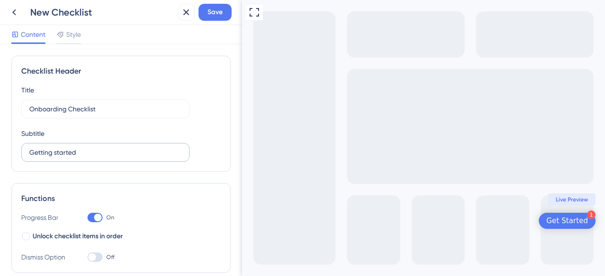 The height and width of the screenshot is (276, 605). What do you see at coordinates (45, 218) in the screenshot?
I see `div: Progress Bar` at bounding box center [45, 218].